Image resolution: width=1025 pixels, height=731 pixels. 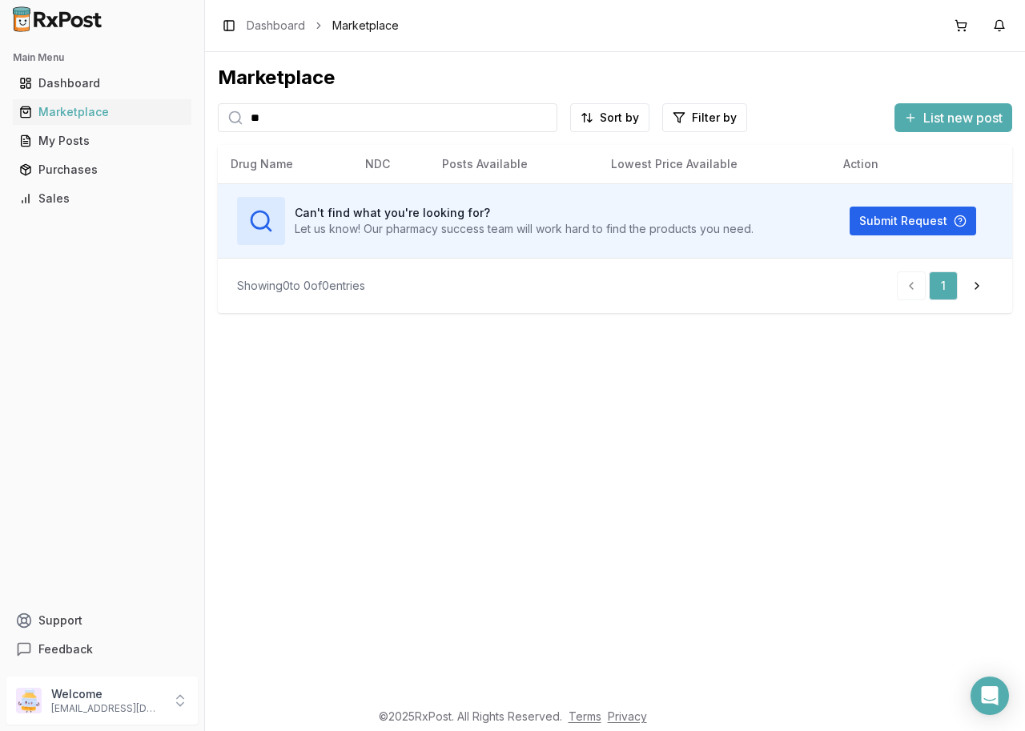 I want to click on a: 1, so click(x=943, y=286).